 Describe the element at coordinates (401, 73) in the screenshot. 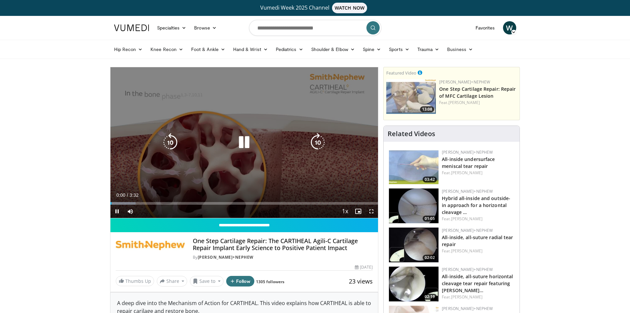

I see `small: Featured Video` at that location.